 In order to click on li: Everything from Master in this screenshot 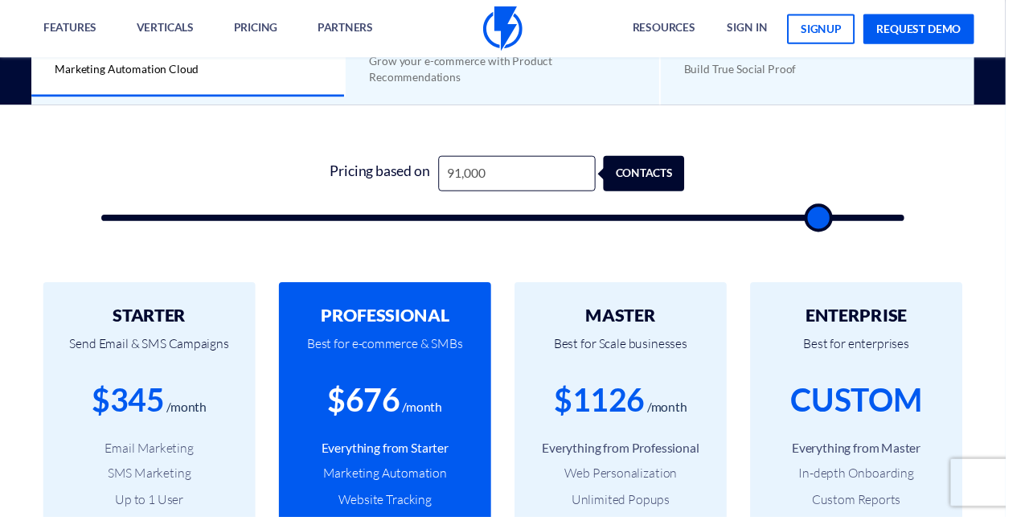, I will do `click(876, 458)`.